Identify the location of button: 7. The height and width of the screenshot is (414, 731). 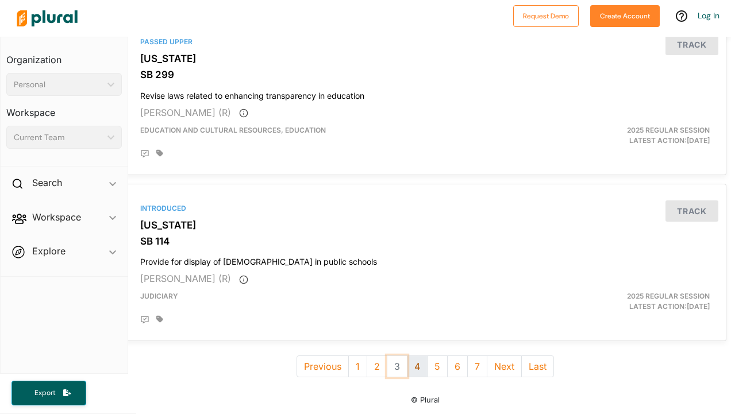
(477, 367).